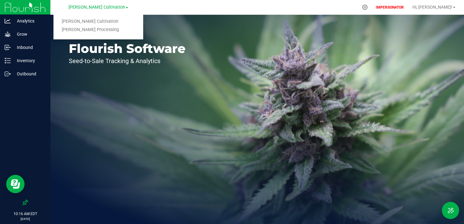 Image resolution: width=464 pixels, height=224 pixels. What do you see at coordinates (8, 34) in the screenshot?
I see `inline-svg: Grow` at bounding box center [8, 34].